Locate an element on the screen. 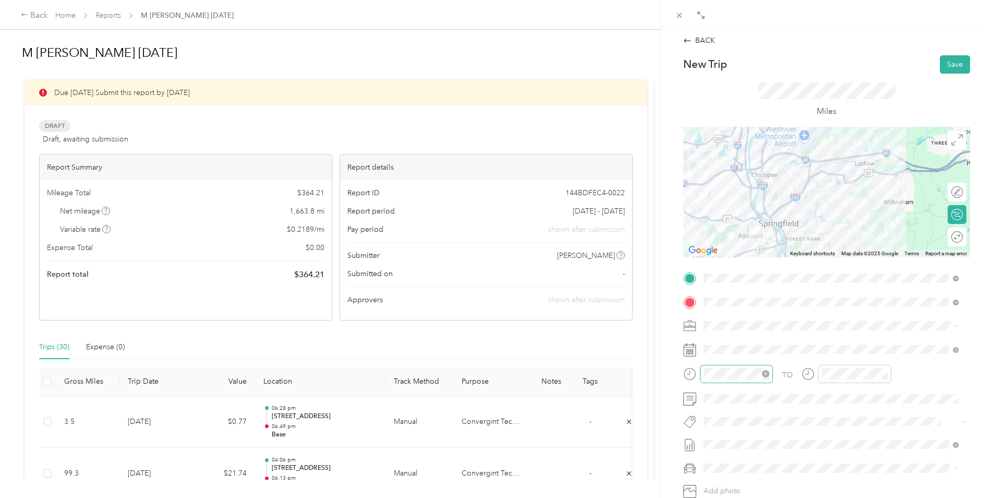 This screenshot has height=498, width=992. button: Keyboard shortcuts is located at coordinates (813, 253).